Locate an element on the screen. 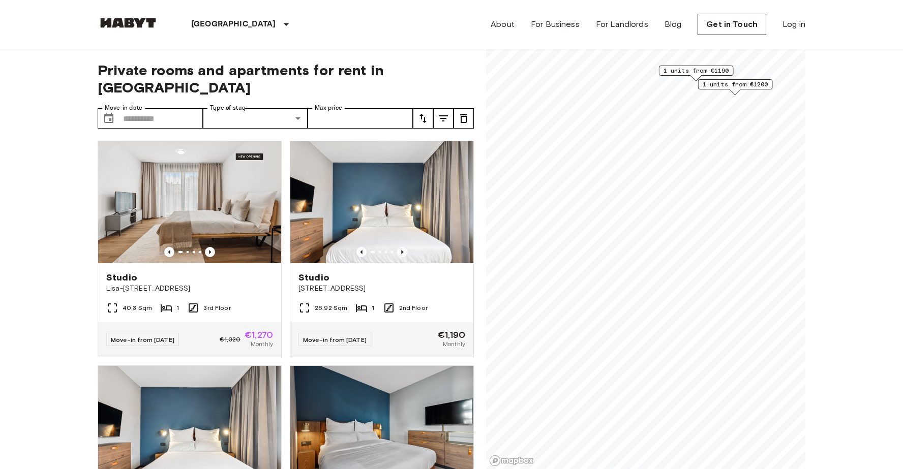 This screenshot has width=903, height=469. button: Choose date is located at coordinates (109, 118).